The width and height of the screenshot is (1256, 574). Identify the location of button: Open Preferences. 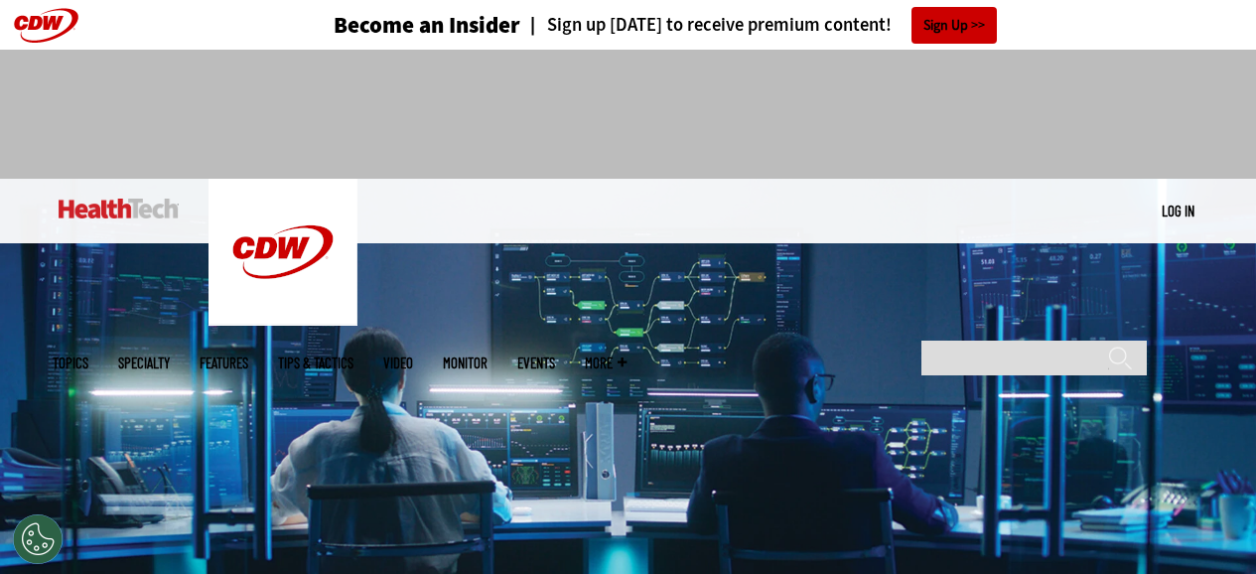
(38, 539).